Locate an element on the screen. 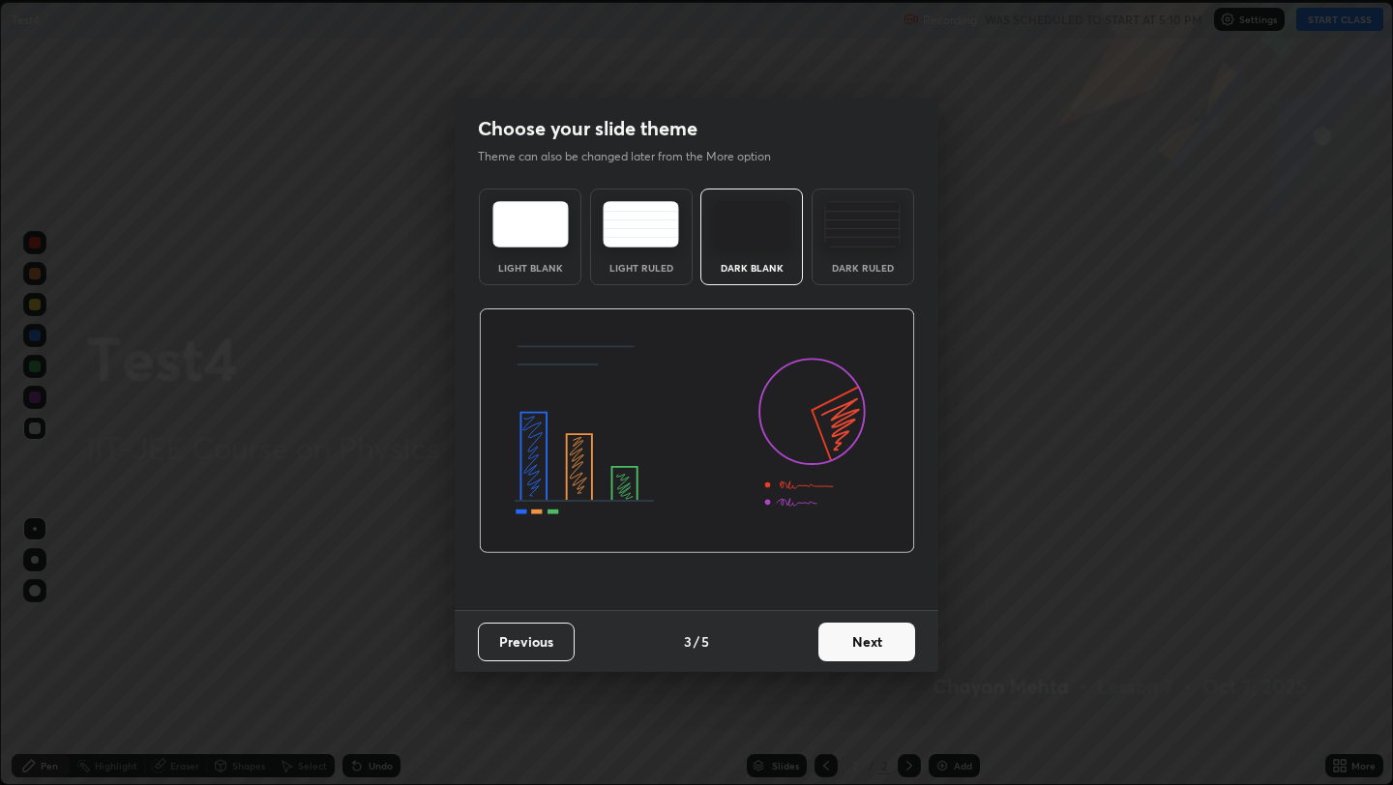  div: Light Ruled is located at coordinates (641, 268).